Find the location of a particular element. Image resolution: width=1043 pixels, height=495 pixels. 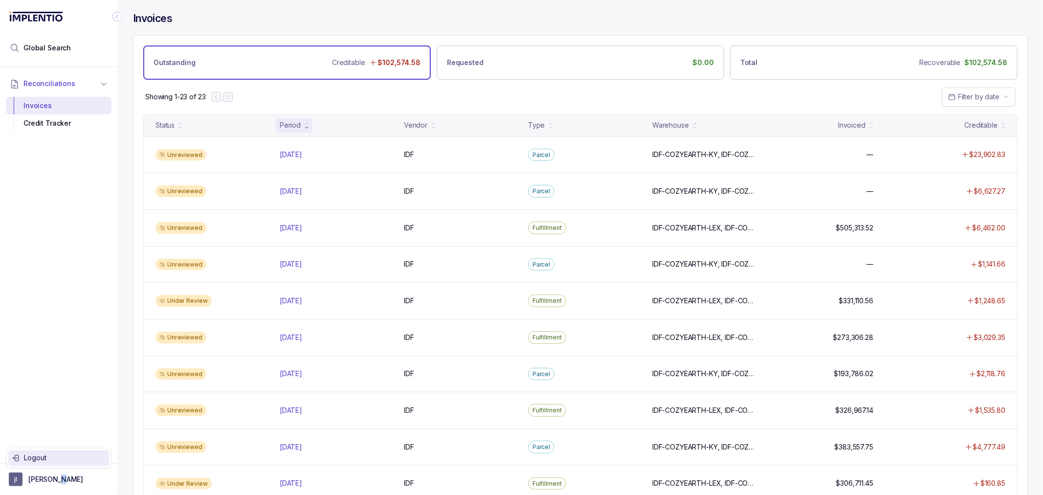

p: $23,902.83 is located at coordinates (987, 154).